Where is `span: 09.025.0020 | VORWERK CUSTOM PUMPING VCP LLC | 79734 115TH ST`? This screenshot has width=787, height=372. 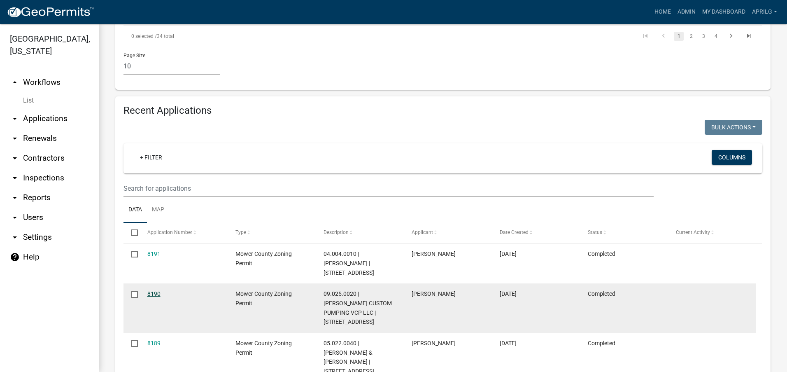 span: 09.025.0020 | VORWERK CUSTOM PUMPING VCP LLC | 79734 115TH ST is located at coordinates (358, 308).